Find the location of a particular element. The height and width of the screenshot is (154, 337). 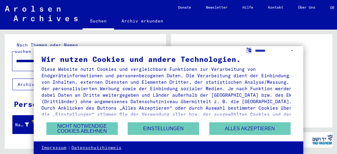

mat-label: Nach Themen oder Namen suchen is located at coordinates (46, 48).